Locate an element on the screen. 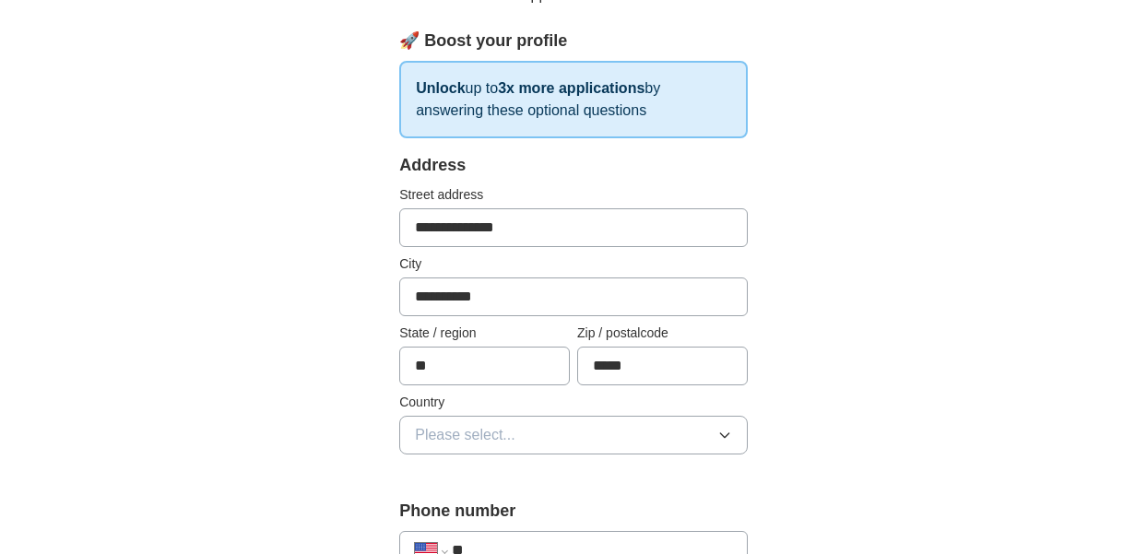 This screenshot has width=1147, height=554. label: Phone number is located at coordinates (573, 511).